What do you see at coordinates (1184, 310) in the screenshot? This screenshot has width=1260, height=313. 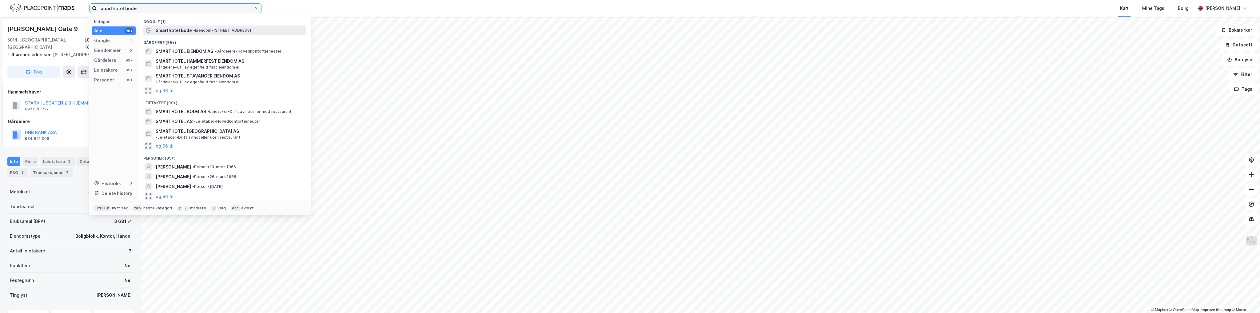 I see `a: OpenStreetMap` at bounding box center [1184, 310].